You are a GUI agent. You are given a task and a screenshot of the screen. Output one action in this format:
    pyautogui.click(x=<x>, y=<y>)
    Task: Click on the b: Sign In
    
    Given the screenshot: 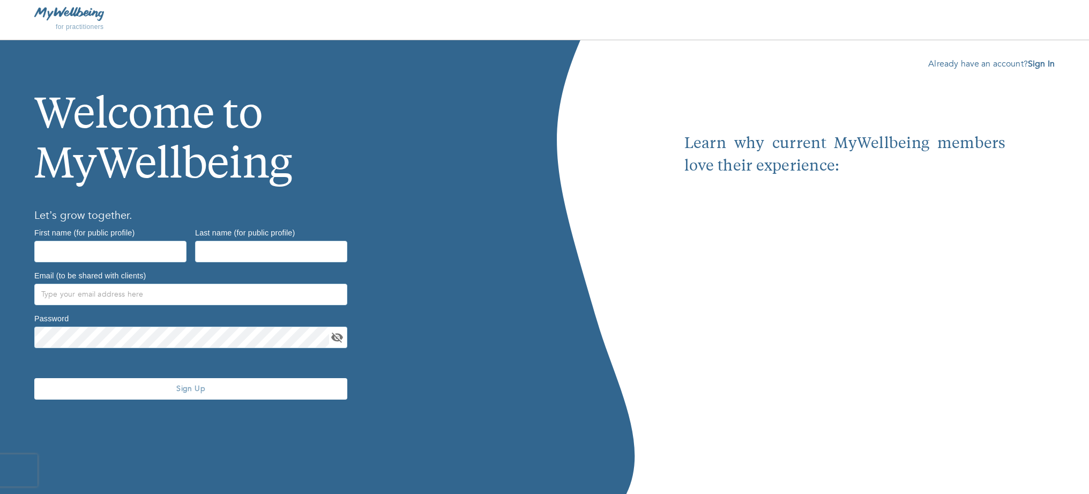 What is the action you would take?
    pyautogui.click(x=1041, y=64)
    